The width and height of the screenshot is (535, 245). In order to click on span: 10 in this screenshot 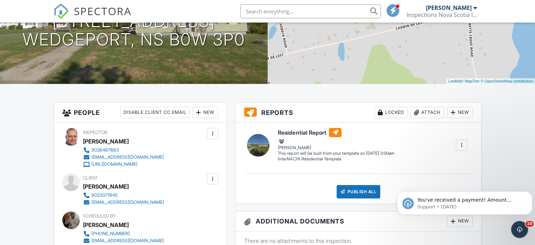, I will do `click(530, 223)`.